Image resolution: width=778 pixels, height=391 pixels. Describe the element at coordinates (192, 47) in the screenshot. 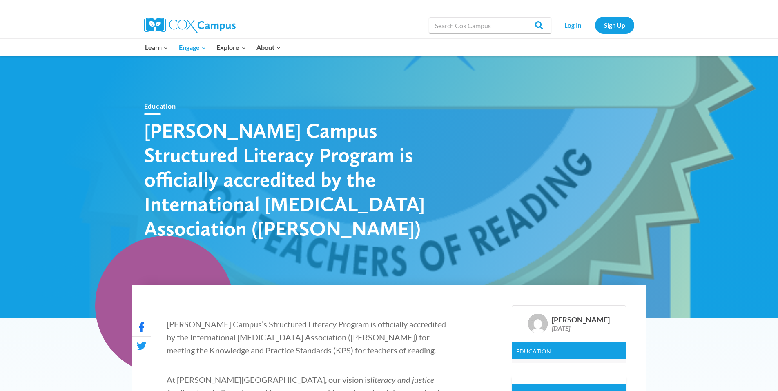

I see `span: Engage` at that location.